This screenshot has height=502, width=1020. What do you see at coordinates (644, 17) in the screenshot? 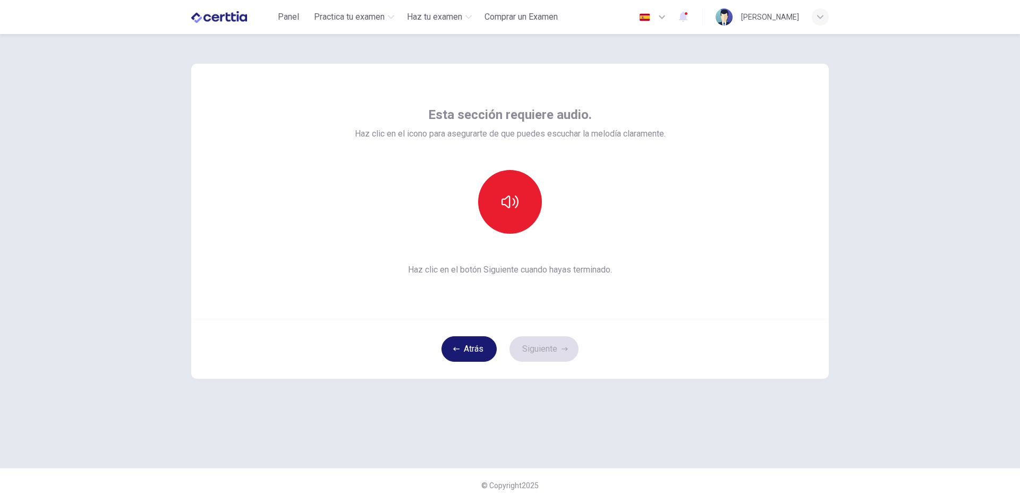
I see `img: es` at bounding box center [644, 17].